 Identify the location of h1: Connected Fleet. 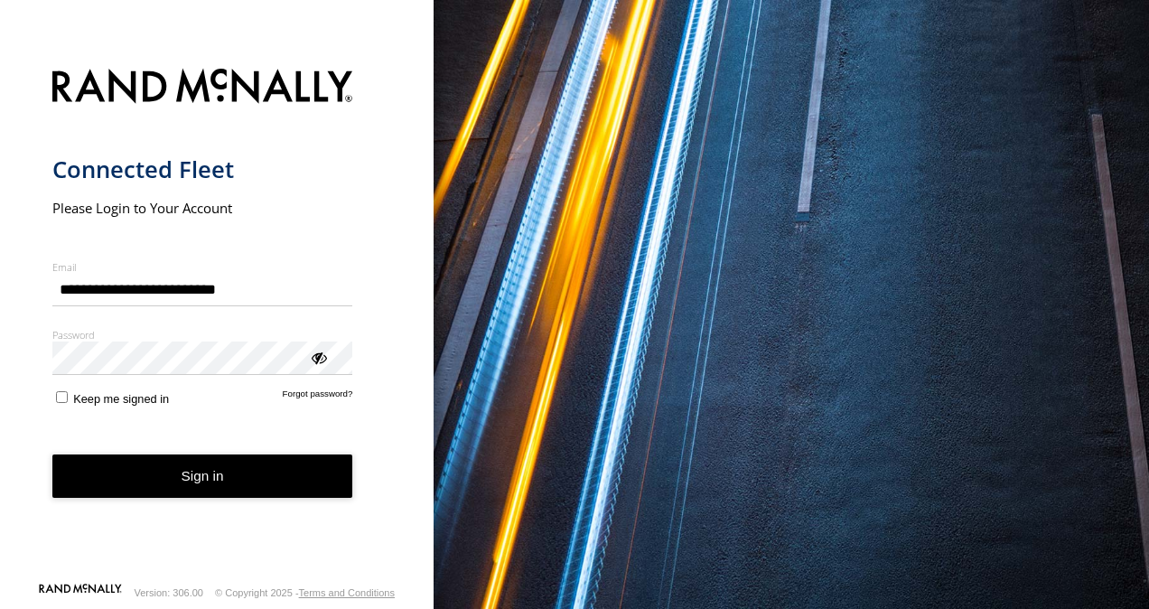
(202, 169).